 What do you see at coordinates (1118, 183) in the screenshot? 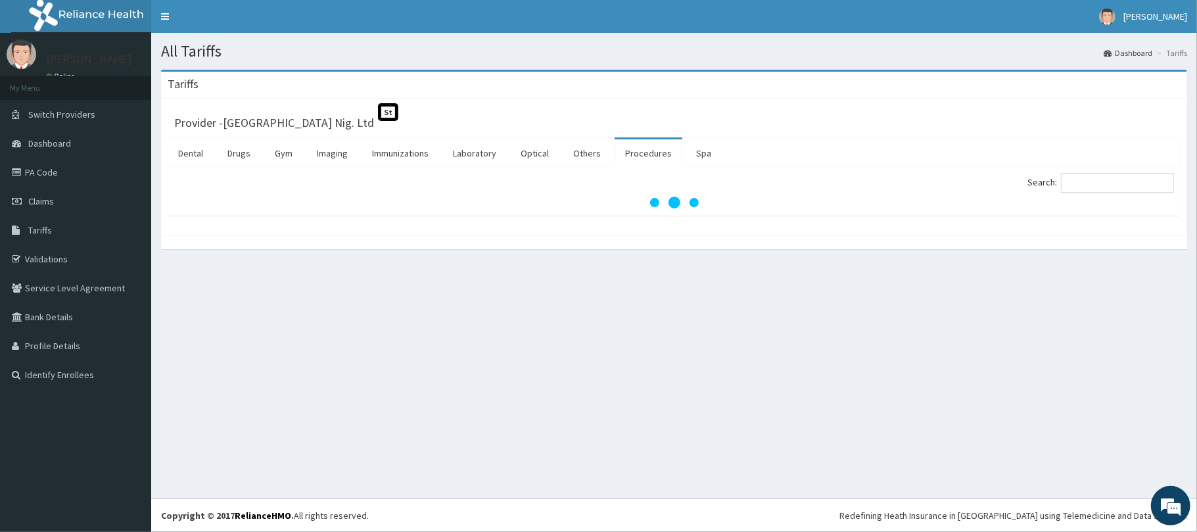
I see `input: Search:` at bounding box center [1118, 183].